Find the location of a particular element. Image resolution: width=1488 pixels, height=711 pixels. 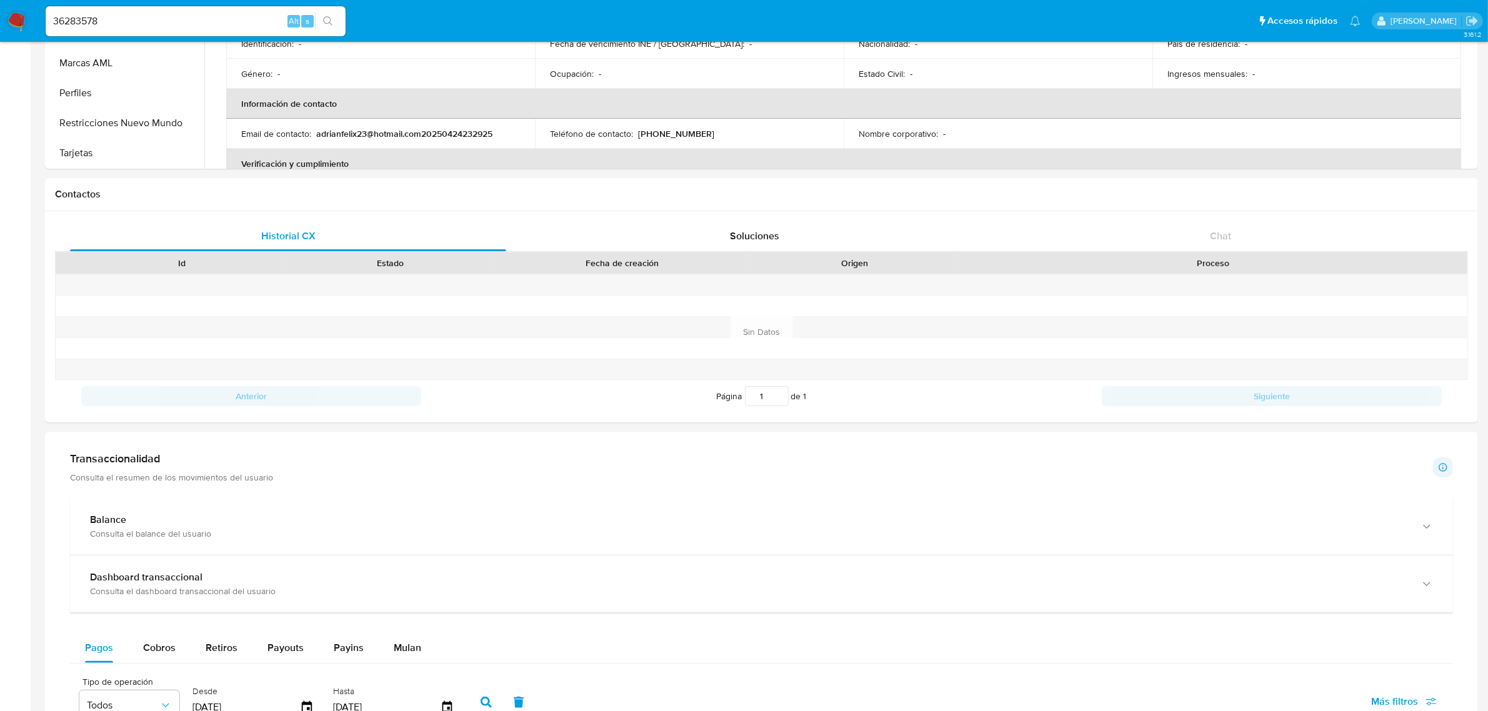

p: Ocupación : is located at coordinates (572, 74).